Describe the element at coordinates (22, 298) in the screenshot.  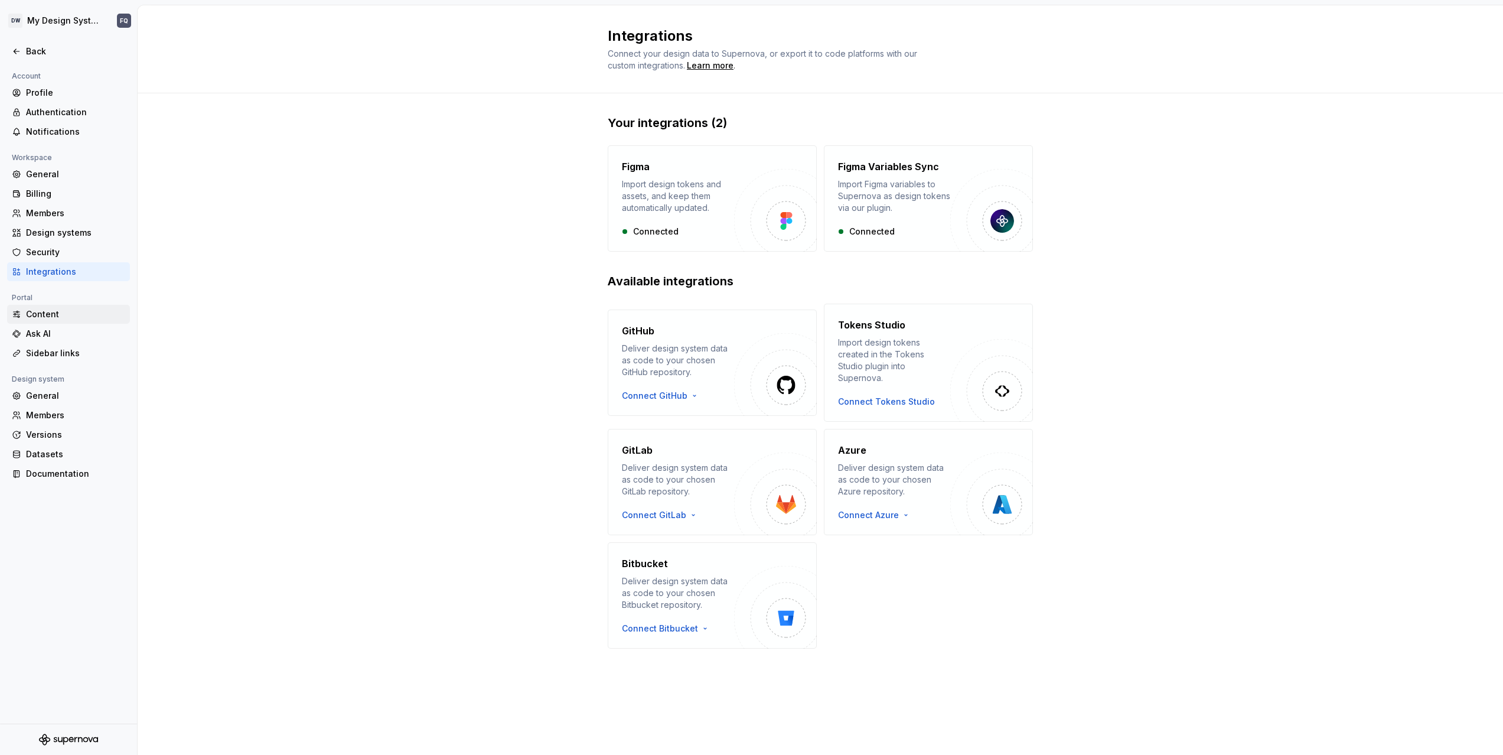
I see `div: Portal` at that location.